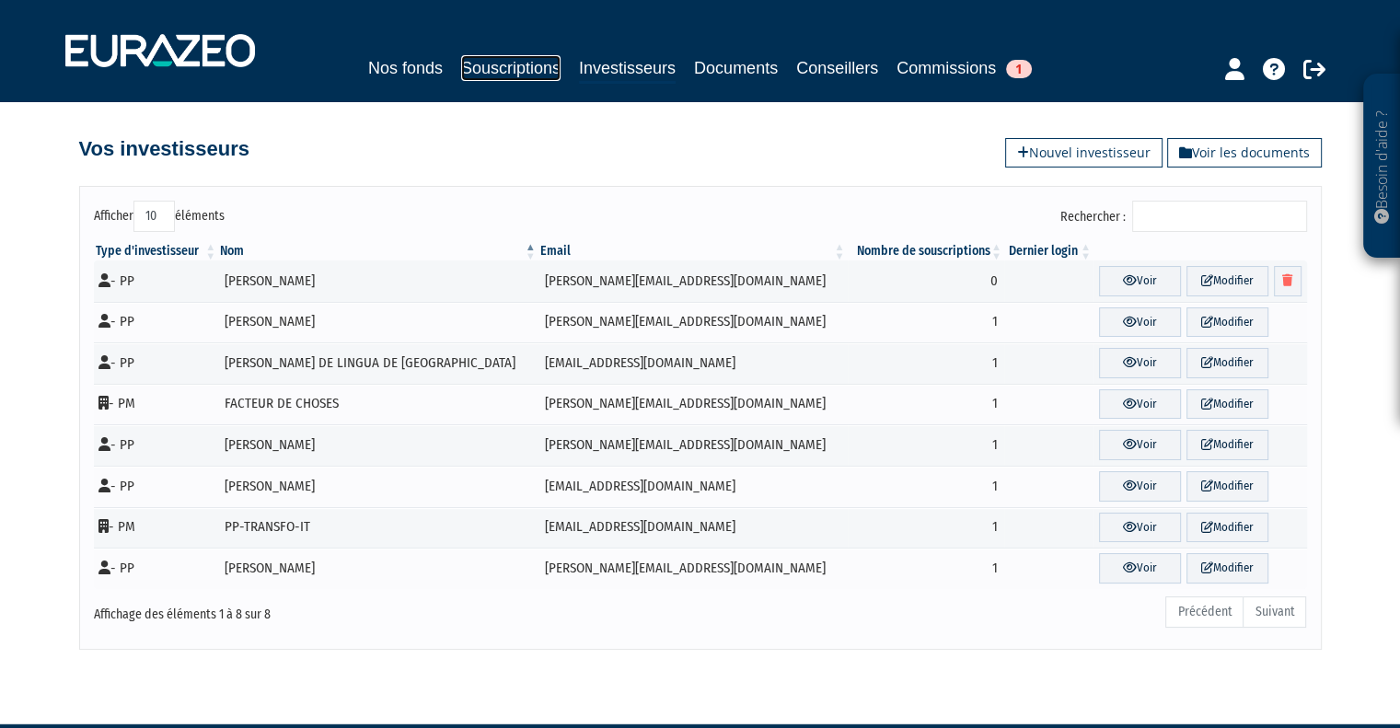  Describe the element at coordinates (160, 51) in the screenshot. I see `img: 1732889491-logotype_eurazeo_blanc_rvb.png` at that location.